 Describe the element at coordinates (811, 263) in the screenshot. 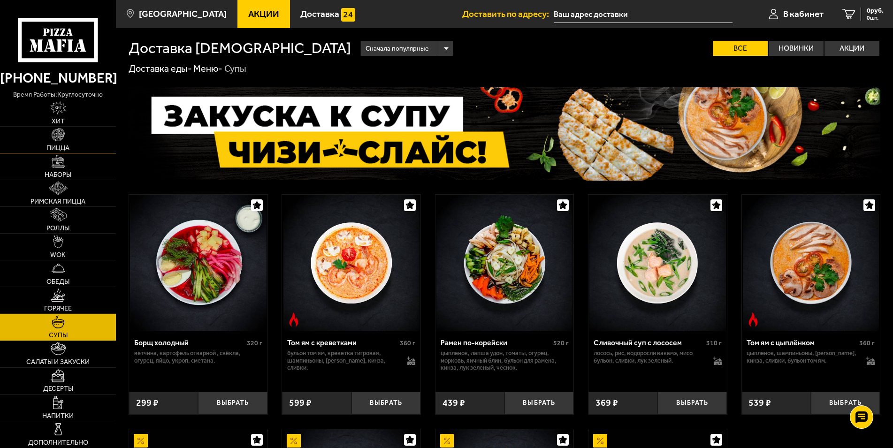

I see `img: Том ям с цыплёнком` at that location.